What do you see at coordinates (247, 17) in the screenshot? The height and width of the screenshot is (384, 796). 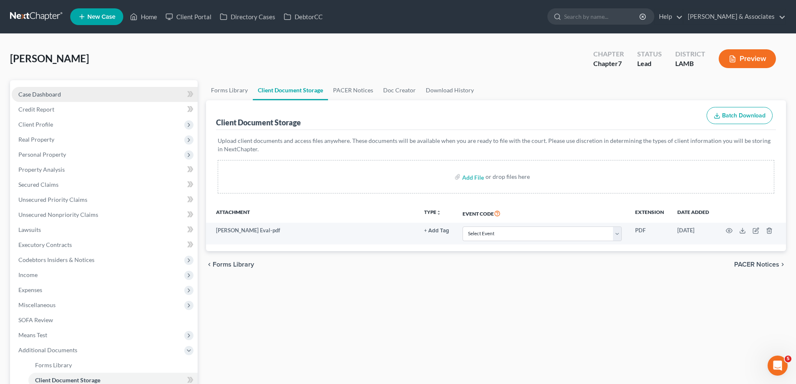 I see `a: Directory Cases` at bounding box center [247, 17].